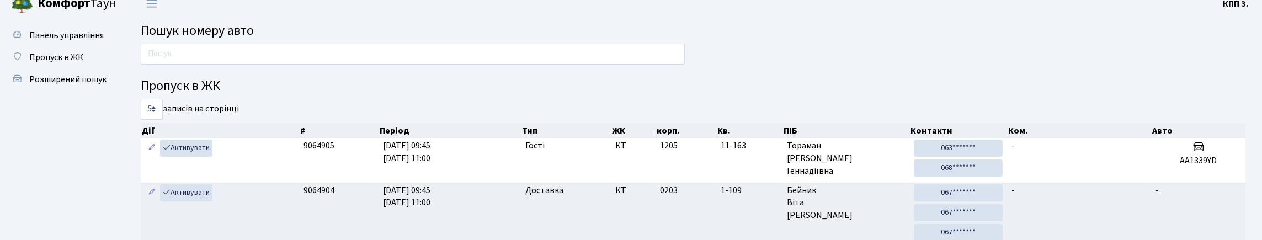 The width and height of the screenshot is (1262, 240). Describe the element at coordinates (544, 190) in the screenshot. I see `span: Доставка` at that location.